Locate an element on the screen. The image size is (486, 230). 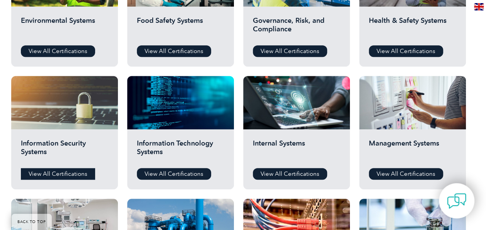
a: BACK TO TOP is located at coordinates (32, 221).